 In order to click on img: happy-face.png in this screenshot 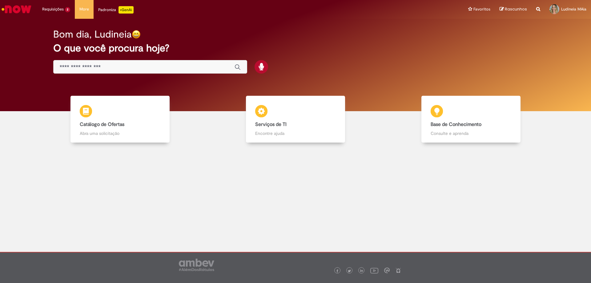, I will do `click(136, 34)`.